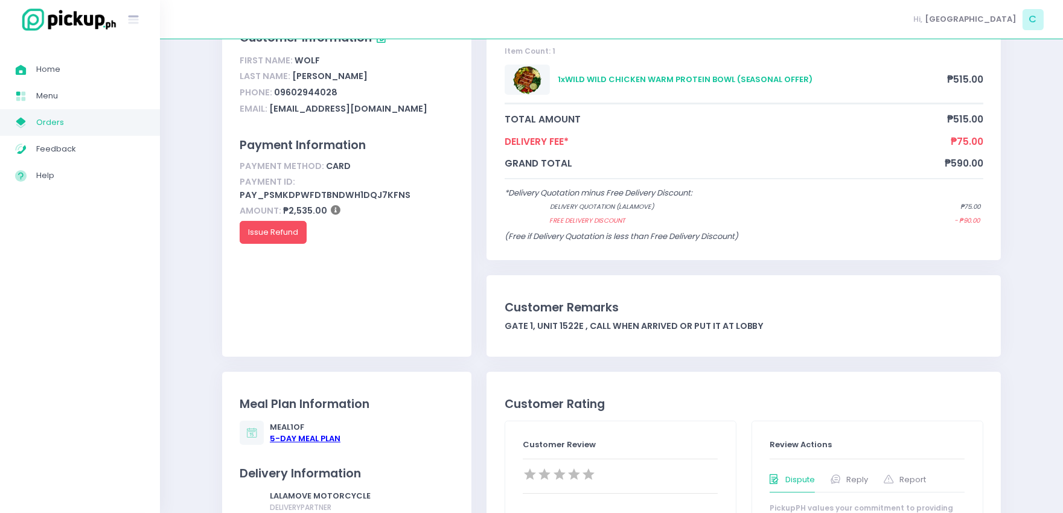 The image size is (1063, 513). I want to click on div: Customer Rating, so click(744, 404).